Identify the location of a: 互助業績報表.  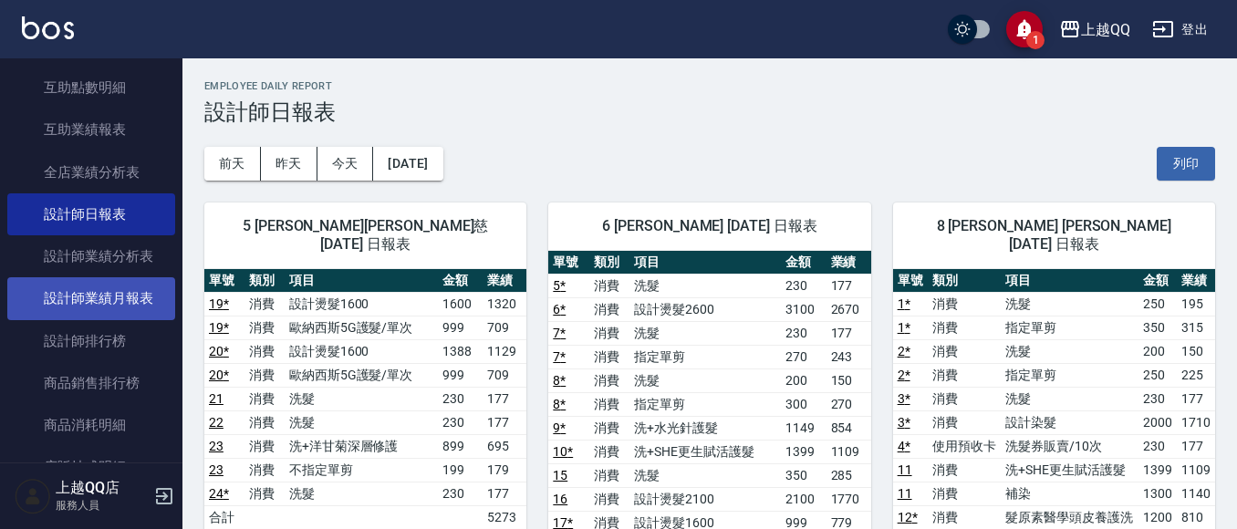
(91, 130).